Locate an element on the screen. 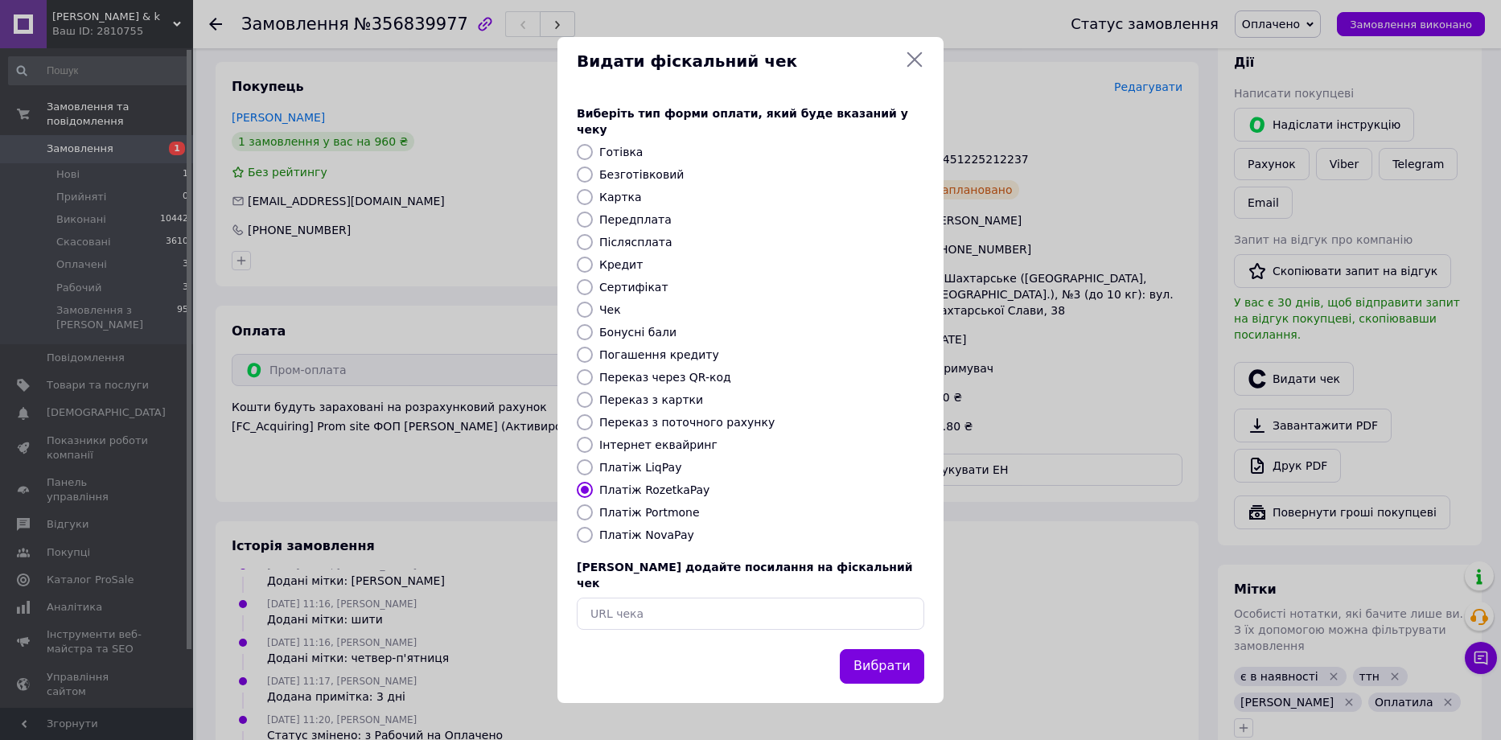  label: Інтернет еквайринг is located at coordinates (658, 445).